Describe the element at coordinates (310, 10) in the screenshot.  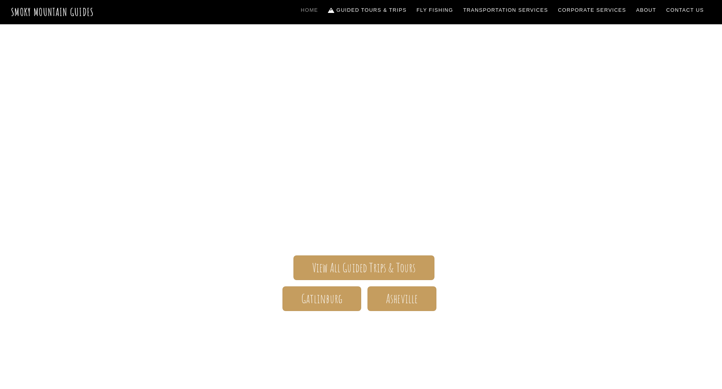
I see `a: Home` at that location.